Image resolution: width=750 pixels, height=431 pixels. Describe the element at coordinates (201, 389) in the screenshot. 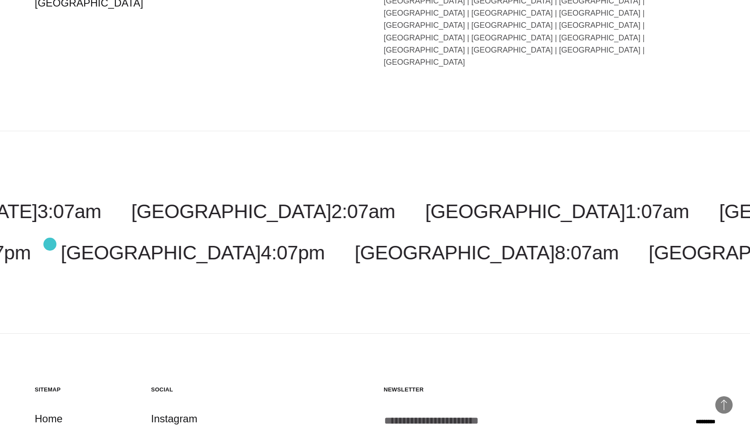

I see `h5: Social` at that location.